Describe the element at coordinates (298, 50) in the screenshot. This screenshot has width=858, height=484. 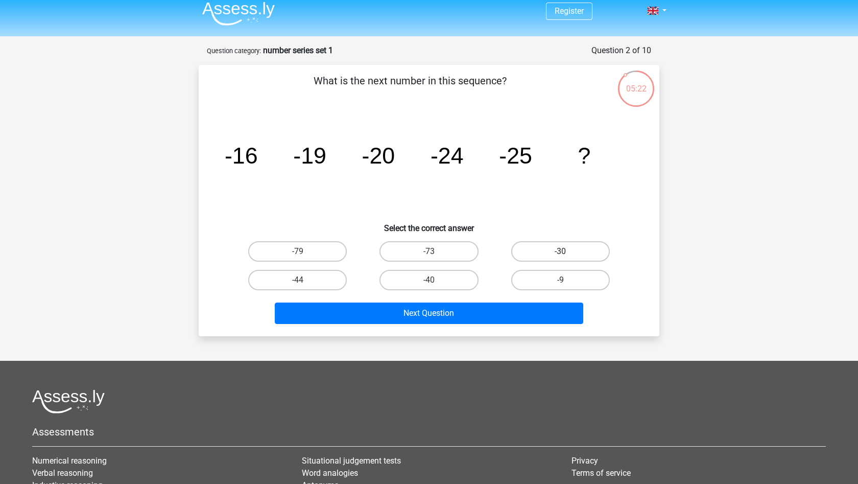
I see `strong: number series set 1` at that location.